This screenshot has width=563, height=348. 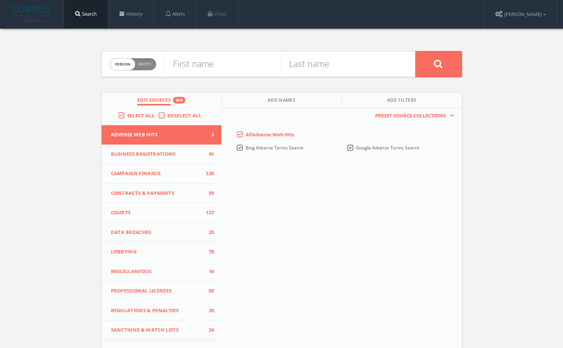 I want to click on button: Sanctions & Watch Lists24, so click(x=162, y=330).